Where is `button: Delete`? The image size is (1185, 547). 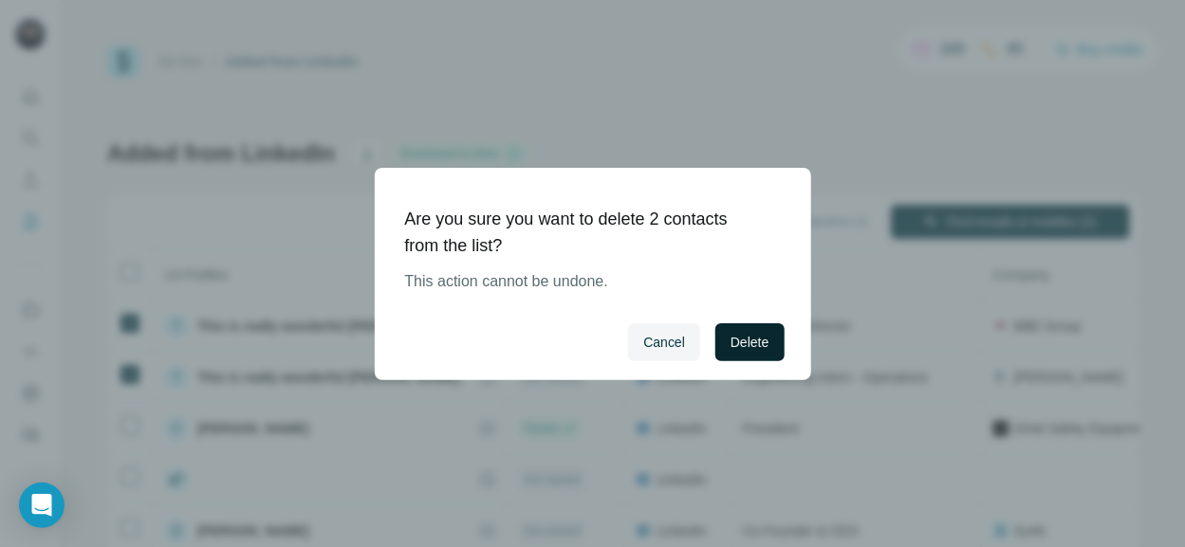
button: Delete is located at coordinates (749, 342).